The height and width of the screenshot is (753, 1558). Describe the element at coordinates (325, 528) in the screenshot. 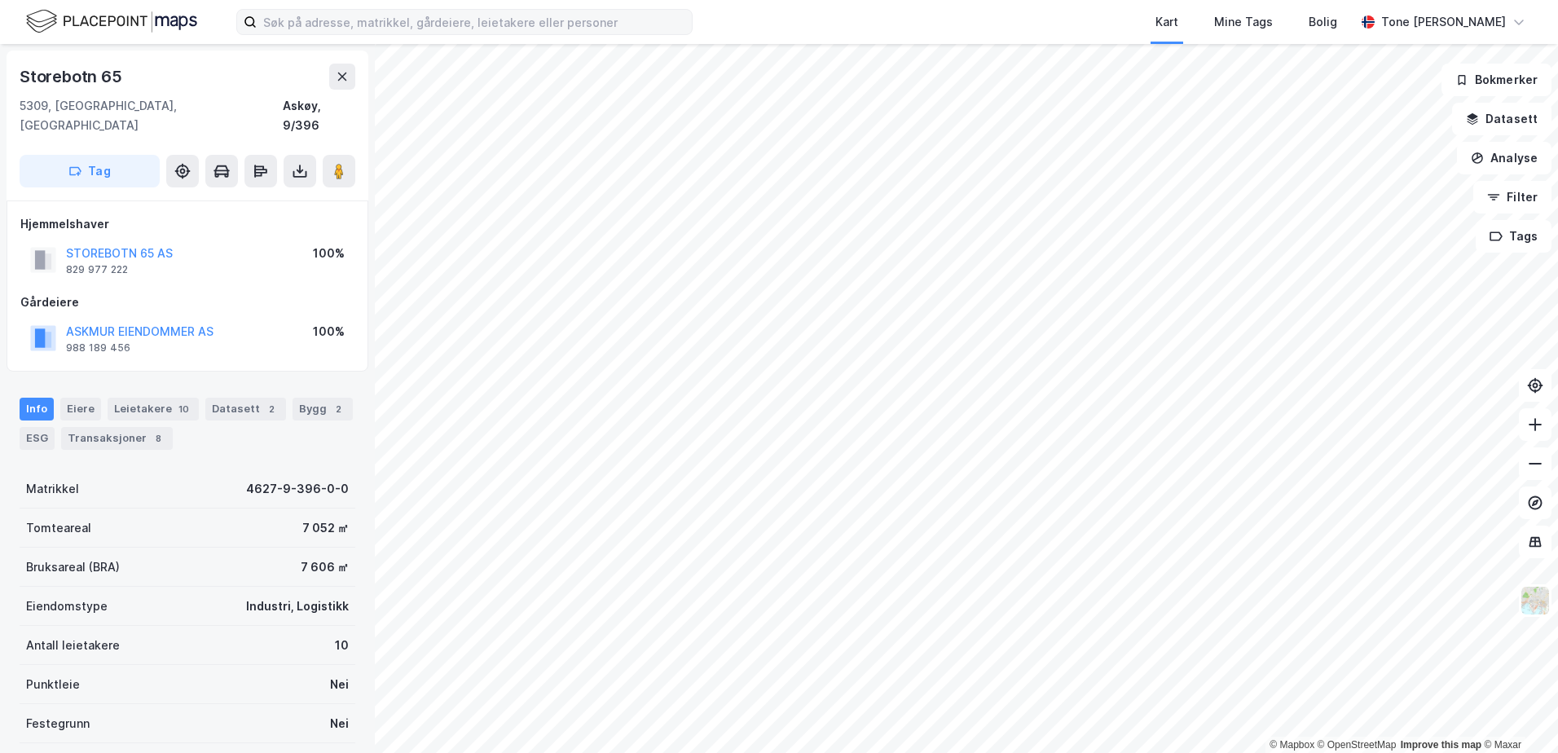

I see `div: 7 052 ㎡` at that location.